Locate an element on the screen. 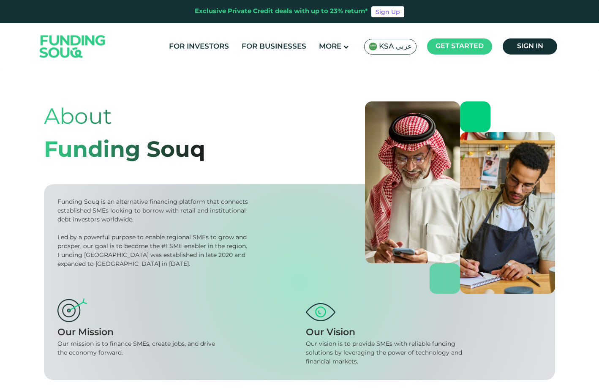  img: mission is located at coordinates (72, 310).